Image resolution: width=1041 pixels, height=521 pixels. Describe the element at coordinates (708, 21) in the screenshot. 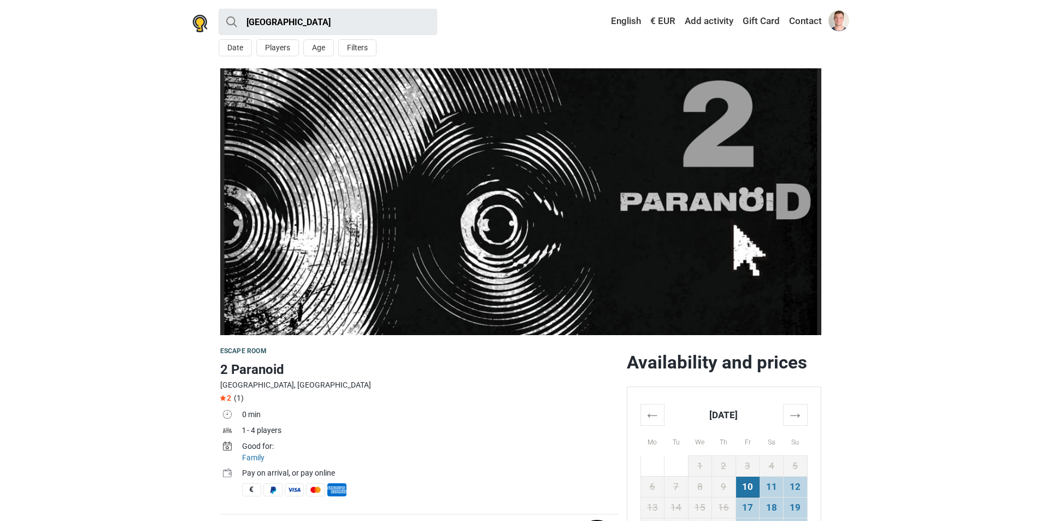

I see `a: Add activity` at that location.